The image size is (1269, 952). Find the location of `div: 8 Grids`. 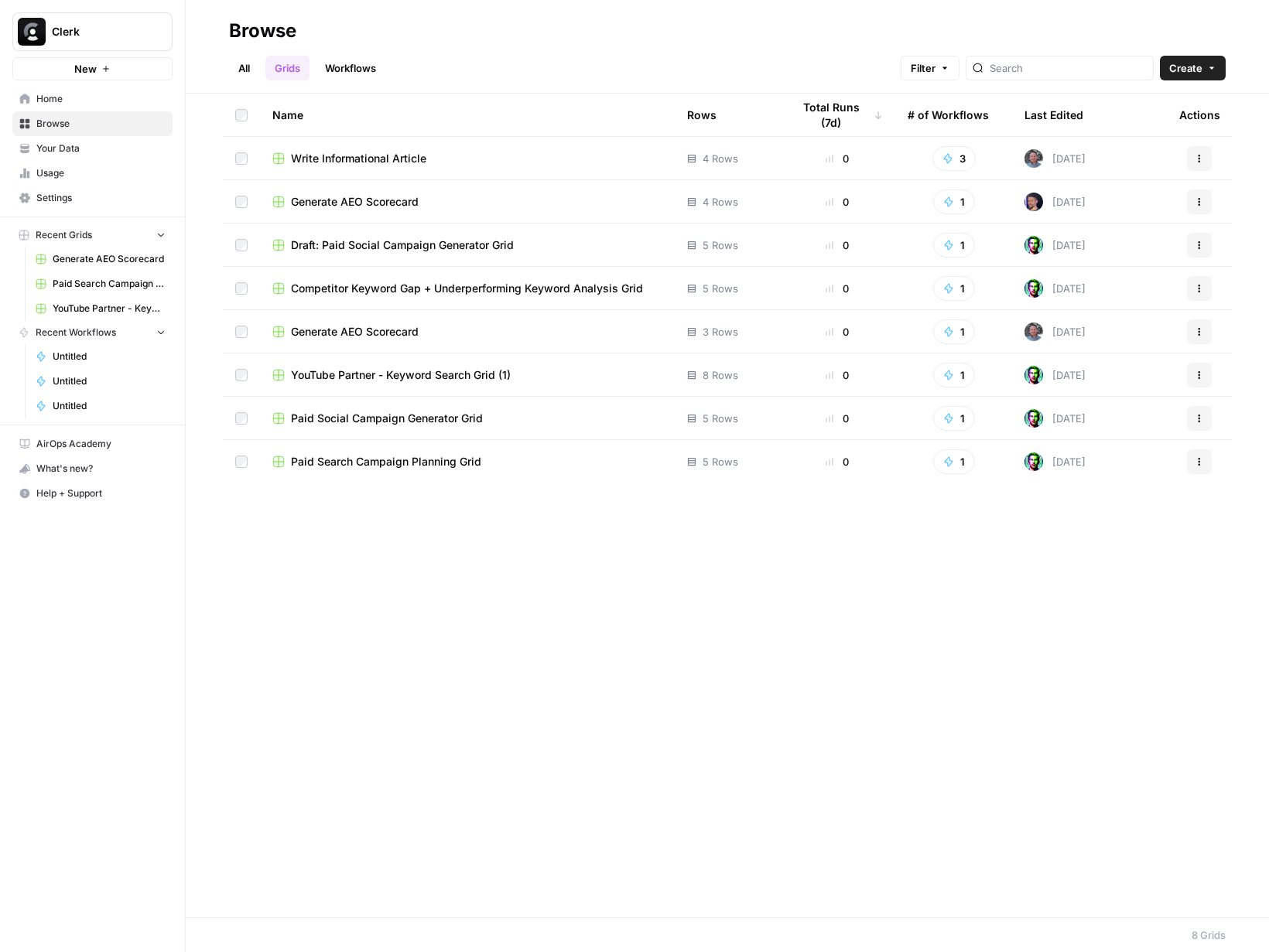

div: 8 Grids is located at coordinates (1208, 935).